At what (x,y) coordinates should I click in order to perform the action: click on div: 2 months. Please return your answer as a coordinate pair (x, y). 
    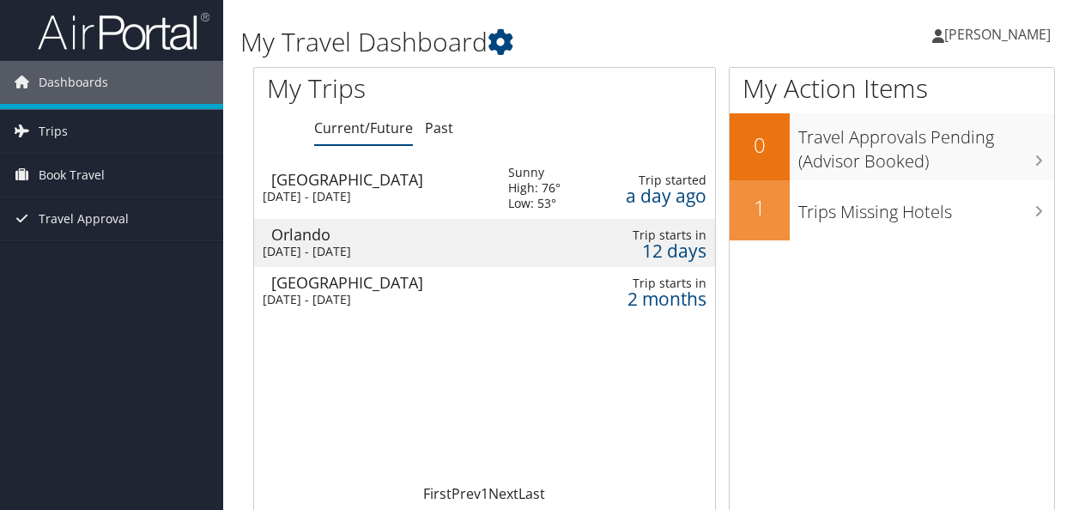
    Looking at the image, I should click on (658, 299).